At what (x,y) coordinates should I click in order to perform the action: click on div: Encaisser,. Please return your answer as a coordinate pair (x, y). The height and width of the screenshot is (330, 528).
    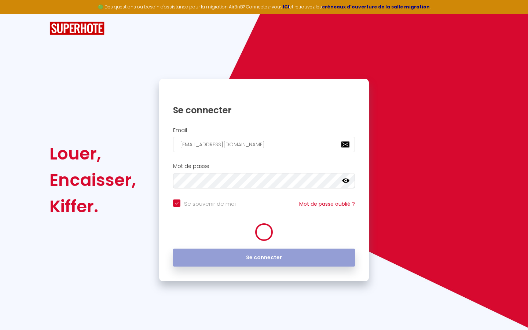
    Looking at the image, I should click on (93, 180).